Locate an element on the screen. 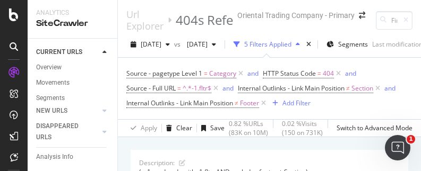  span: ^.*-1.fltr$ is located at coordinates (197, 89).